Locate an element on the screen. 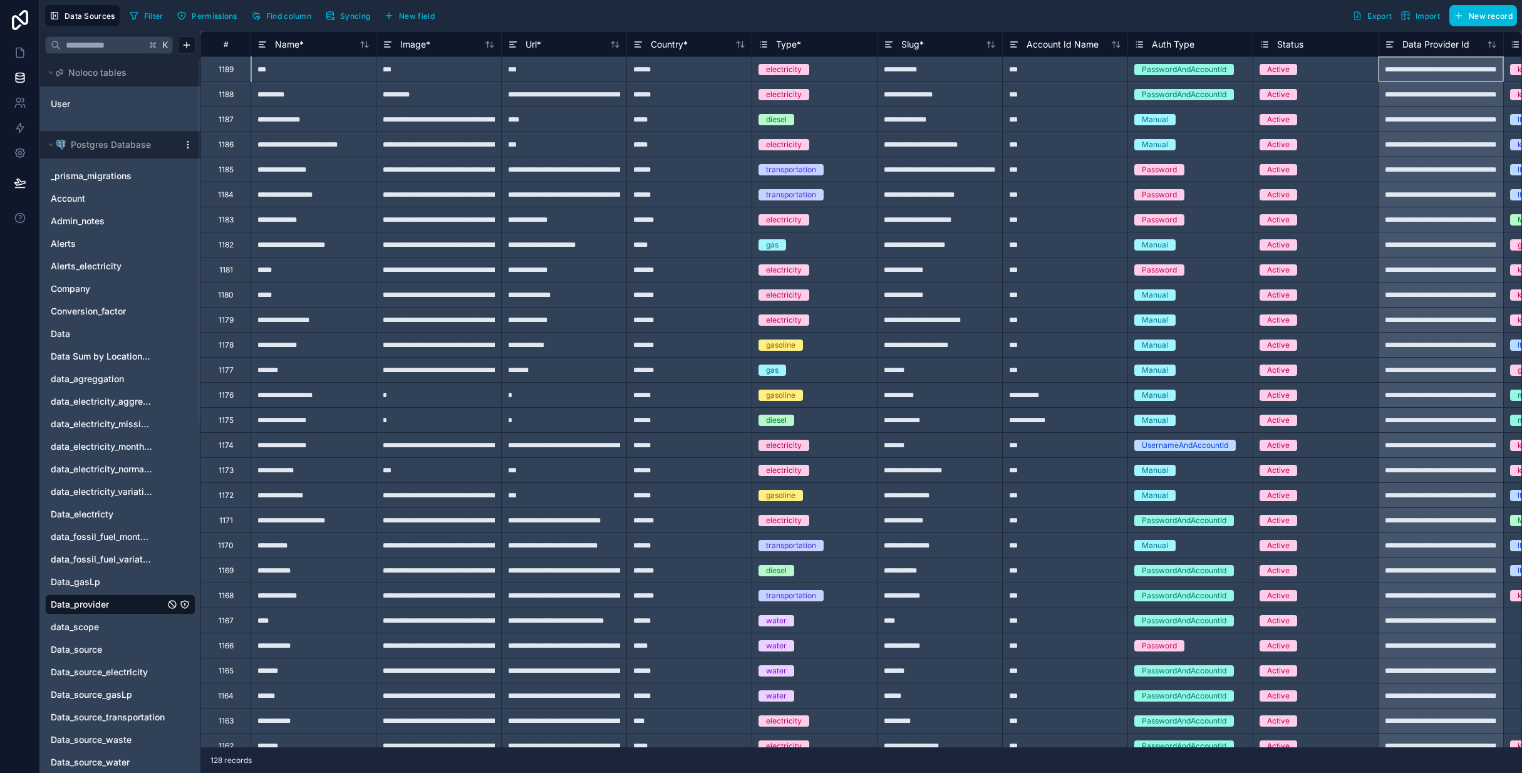  div: Conversion_factor is located at coordinates (120, 311).